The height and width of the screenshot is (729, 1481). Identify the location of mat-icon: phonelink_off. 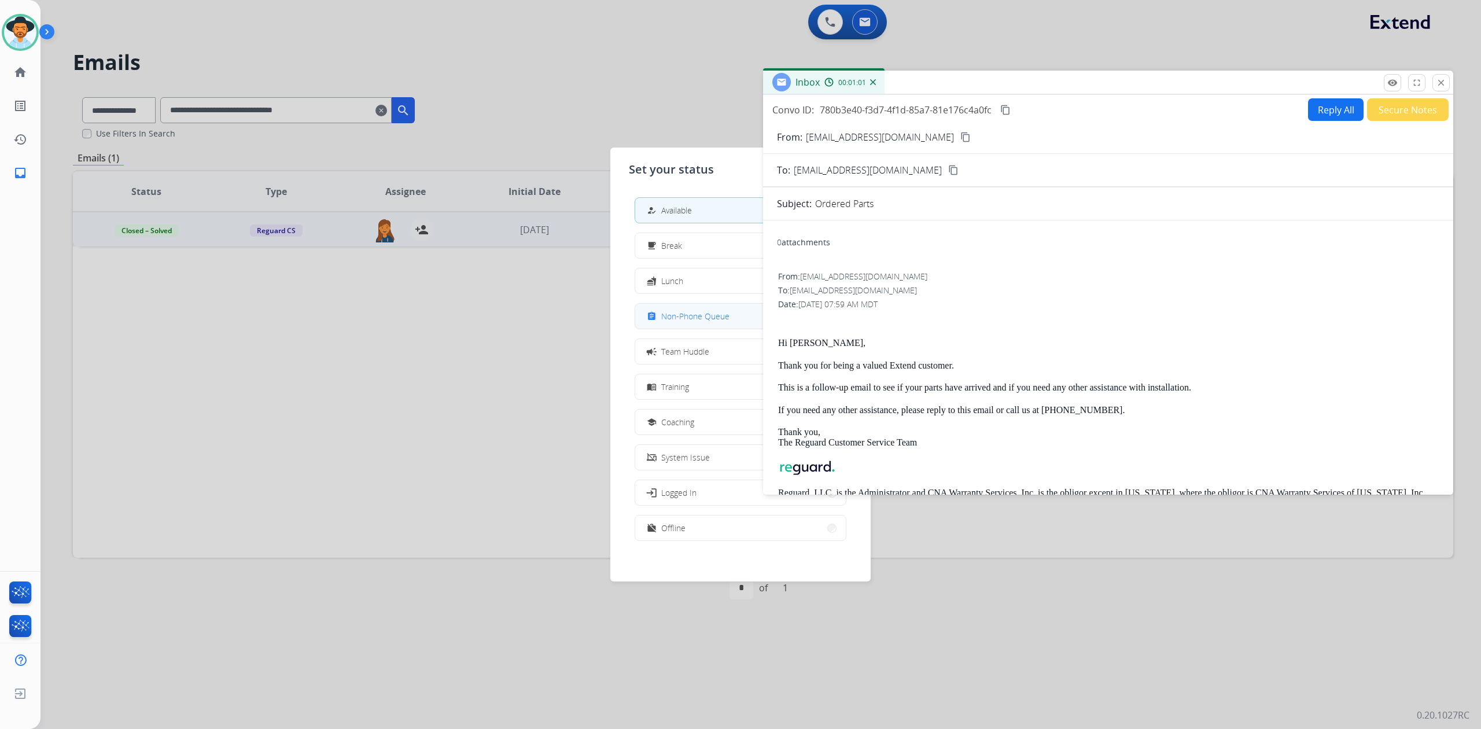
(651, 457).